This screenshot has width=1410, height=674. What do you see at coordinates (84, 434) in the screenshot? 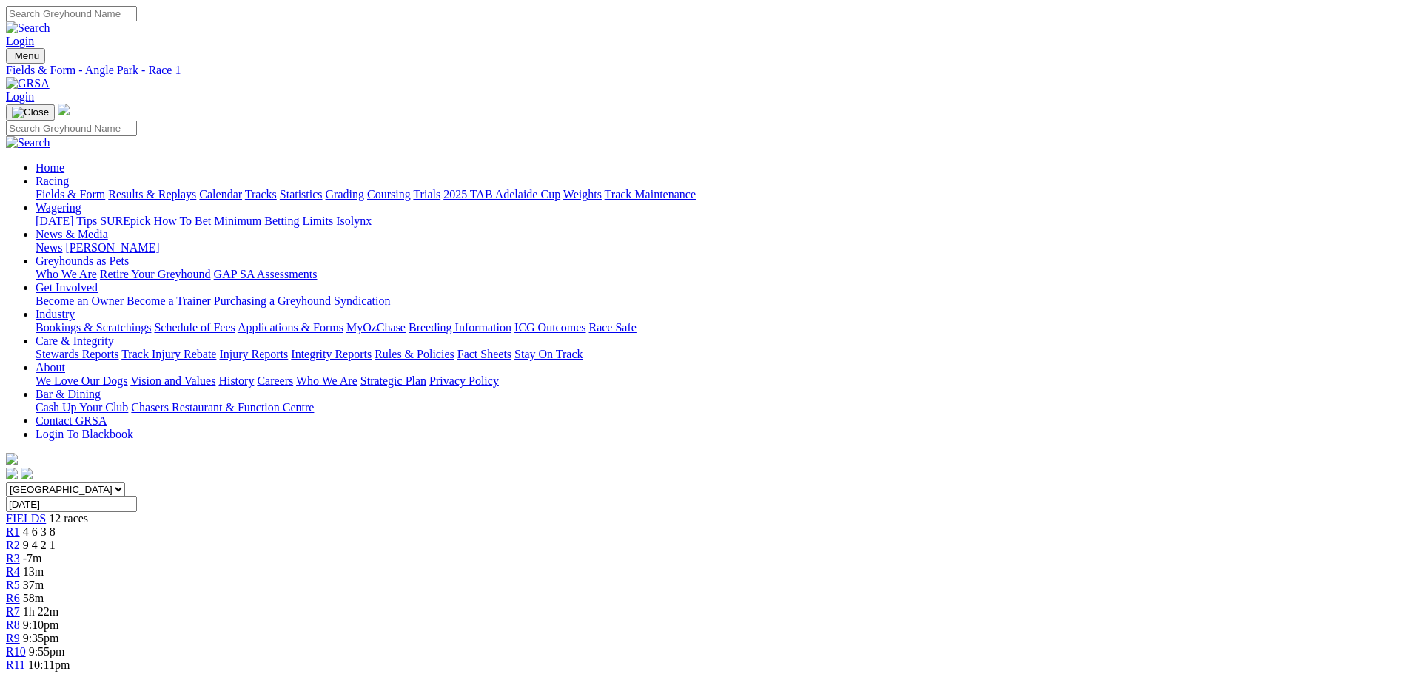
I see `a: Login To Blackbook` at bounding box center [84, 434].